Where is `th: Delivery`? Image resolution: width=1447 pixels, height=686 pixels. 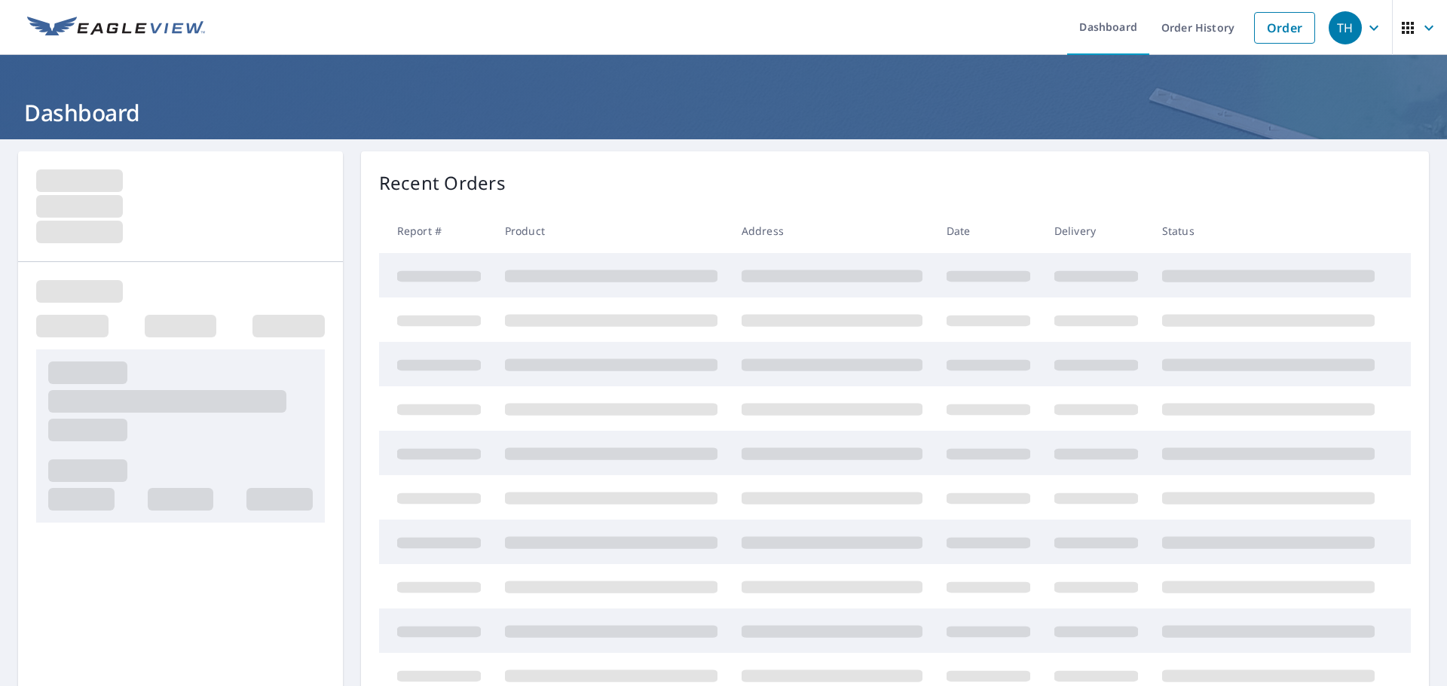
th: Delivery is located at coordinates (1096, 231).